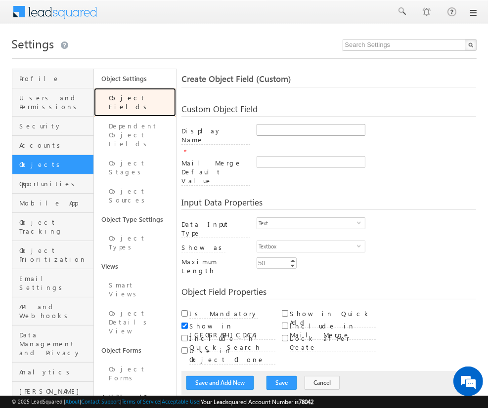 This screenshot has width=488, height=408. What do you see at coordinates (224, 314) in the screenshot?
I see `a: Is Mandatory` at bounding box center [224, 314].